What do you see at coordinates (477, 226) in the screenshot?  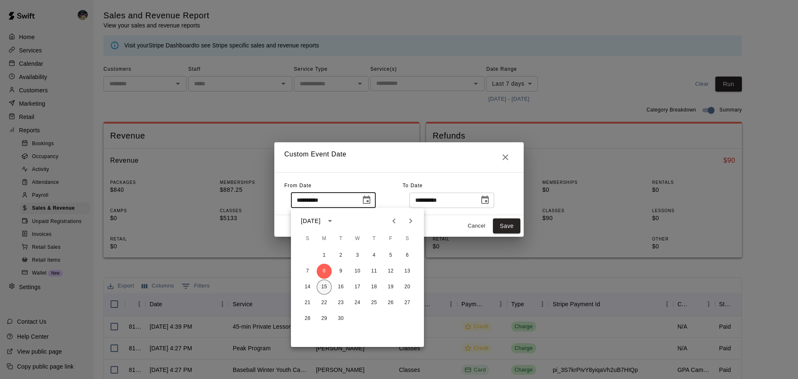 I see `button: Cancel` at bounding box center [477, 226].